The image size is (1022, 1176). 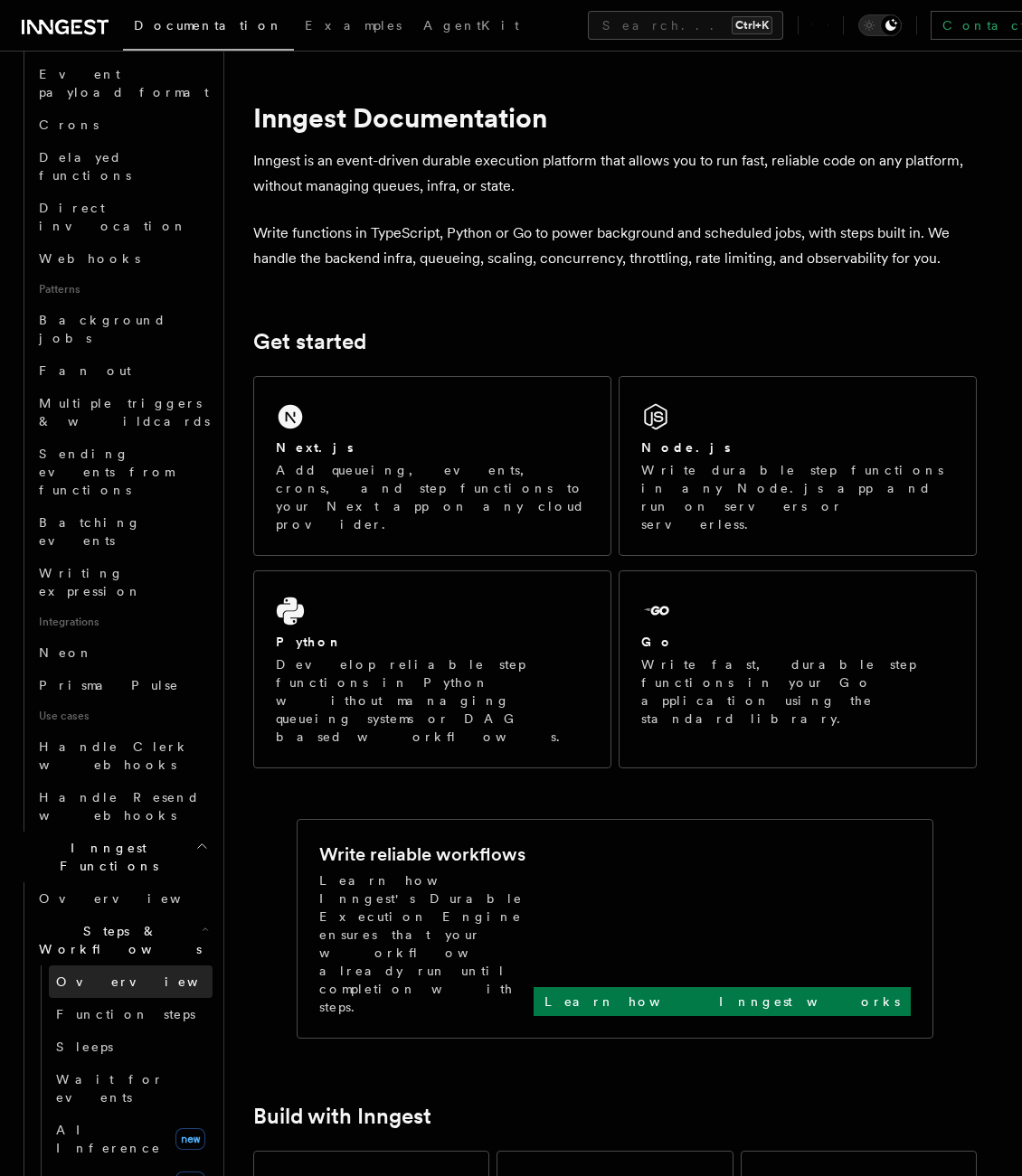 What do you see at coordinates (122, 125) in the screenshot?
I see `a: Crons` at bounding box center [122, 125].